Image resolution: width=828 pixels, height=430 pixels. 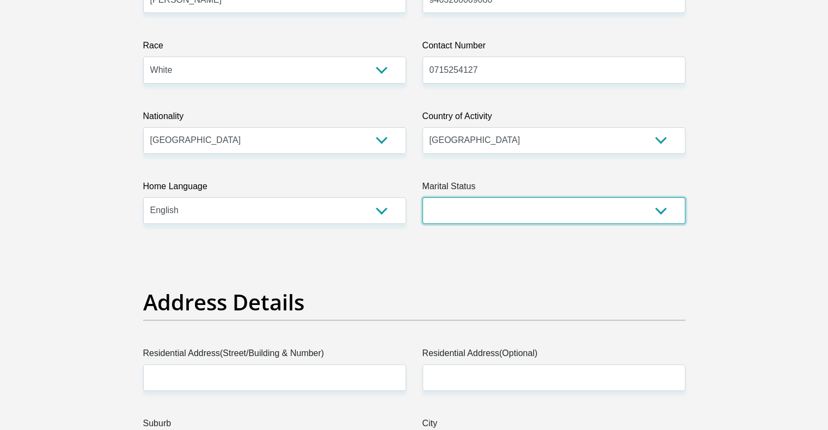 I want to click on label: Race, so click(x=274, y=48).